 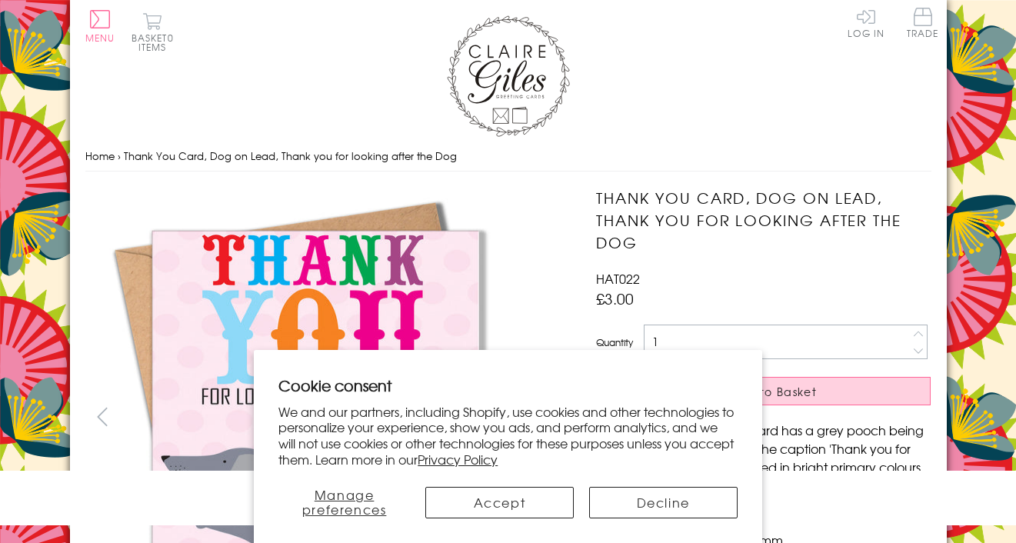 What do you see at coordinates (344, 502) in the screenshot?
I see `button: Manage preferences` at bounding box center [344, 502].